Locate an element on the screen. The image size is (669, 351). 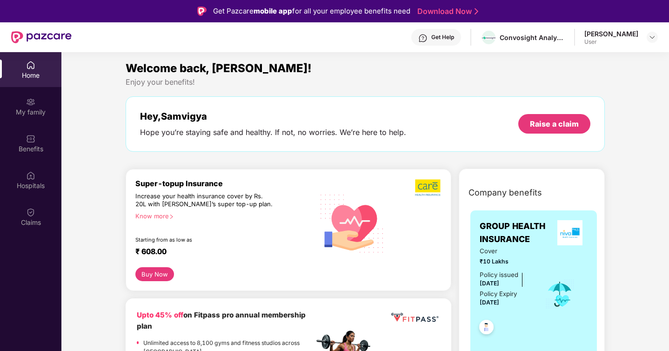
div: Policy Expiry is located at coordinates (498, 293).